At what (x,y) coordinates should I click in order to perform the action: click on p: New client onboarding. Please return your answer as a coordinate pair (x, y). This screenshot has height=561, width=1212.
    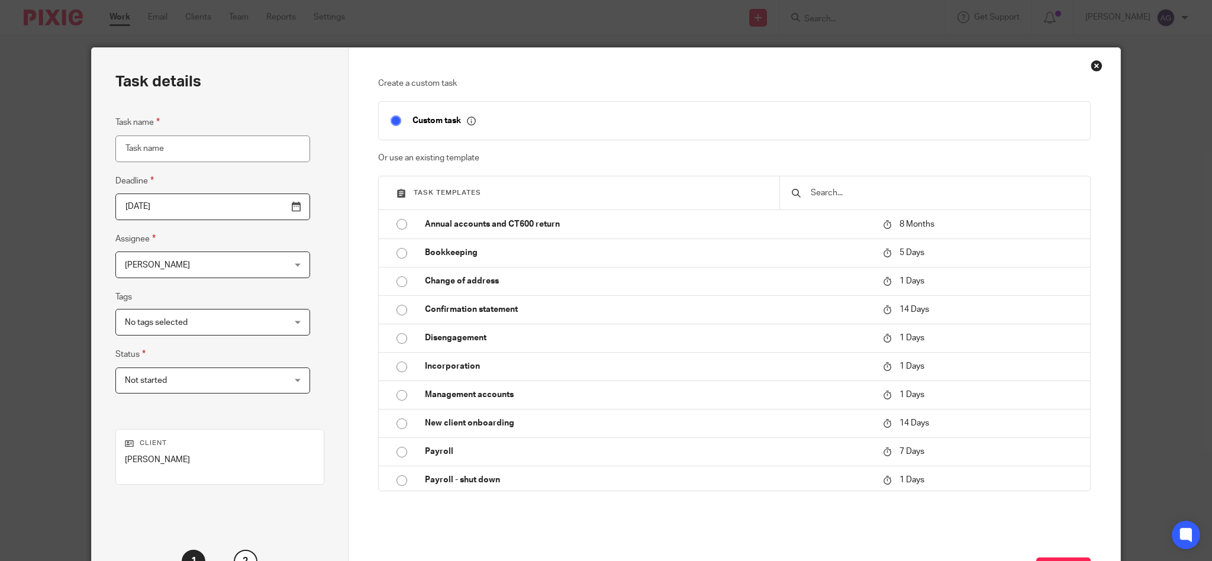
    Looking at the image, I should click on (647, 423).